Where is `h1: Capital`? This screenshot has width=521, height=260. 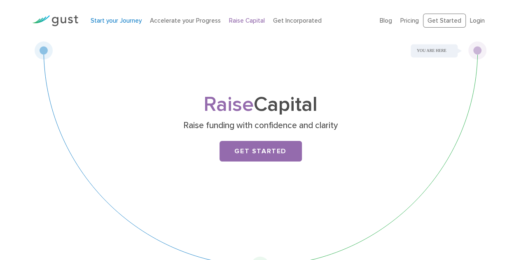 h1: Capital is located at coordinates (261, 105).